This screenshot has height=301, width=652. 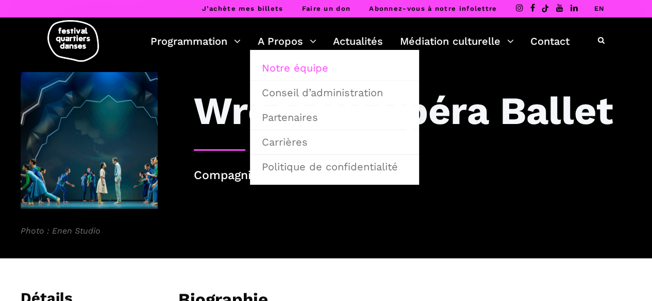 I want to click on a: EN, so click(x=599, y=8).